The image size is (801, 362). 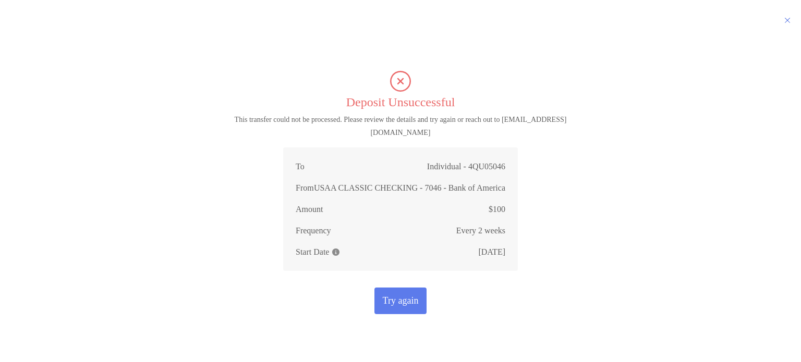 I want to click on p: To, so click(x=300, y=166).